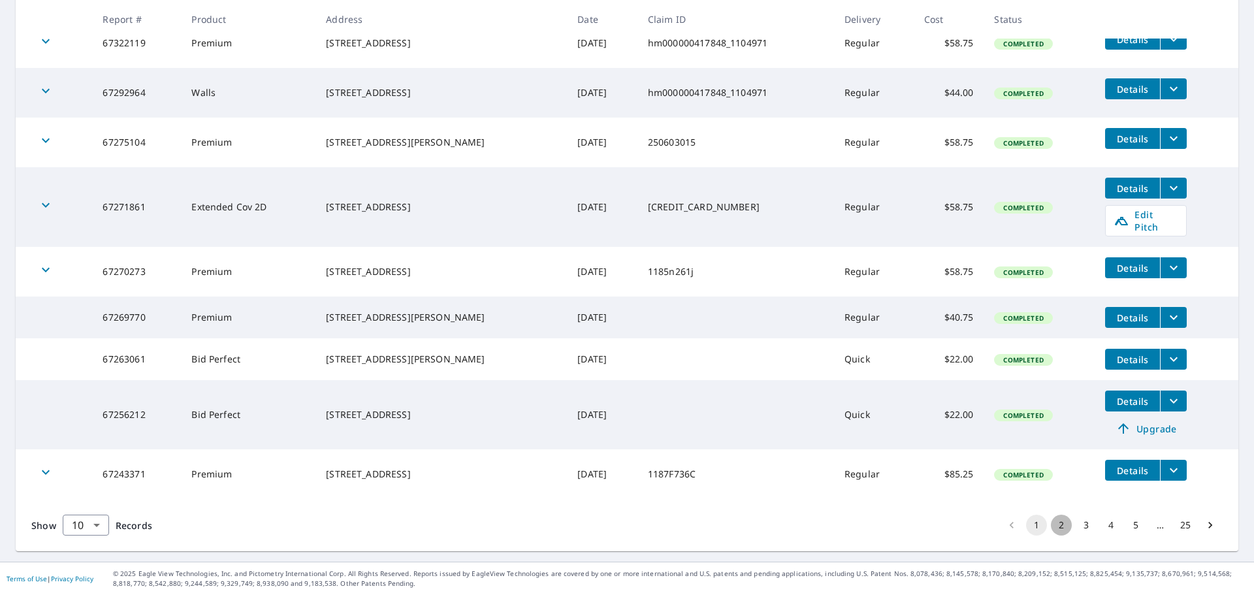 The height and width of the screenshot is (595, 1254). Describe the element at coordinates (949, 93) in the screenshot. I see `td: $44.00` at that location.